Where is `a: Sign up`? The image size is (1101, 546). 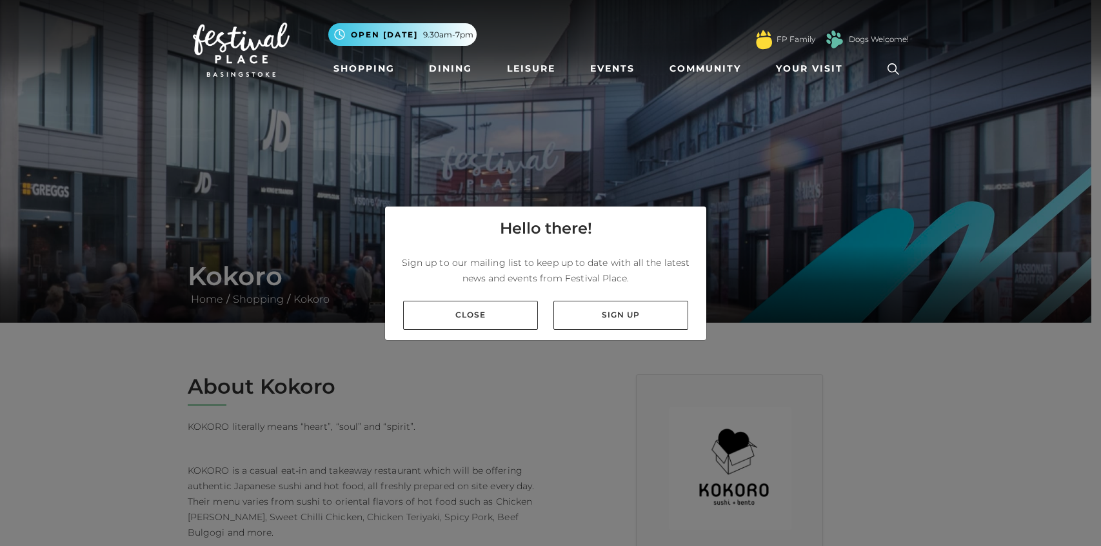 a: Sign up is located at coordinates (621, 315).